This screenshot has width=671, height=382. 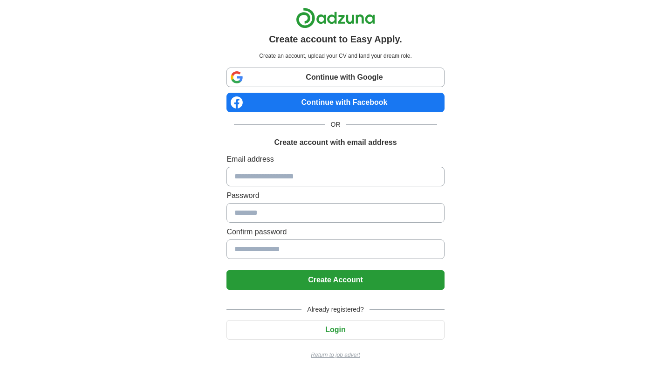 What do you see at coordinates (335, 142) in the screenshot?
I see `h1: Create account with email address` at bounding box center [335, 142].